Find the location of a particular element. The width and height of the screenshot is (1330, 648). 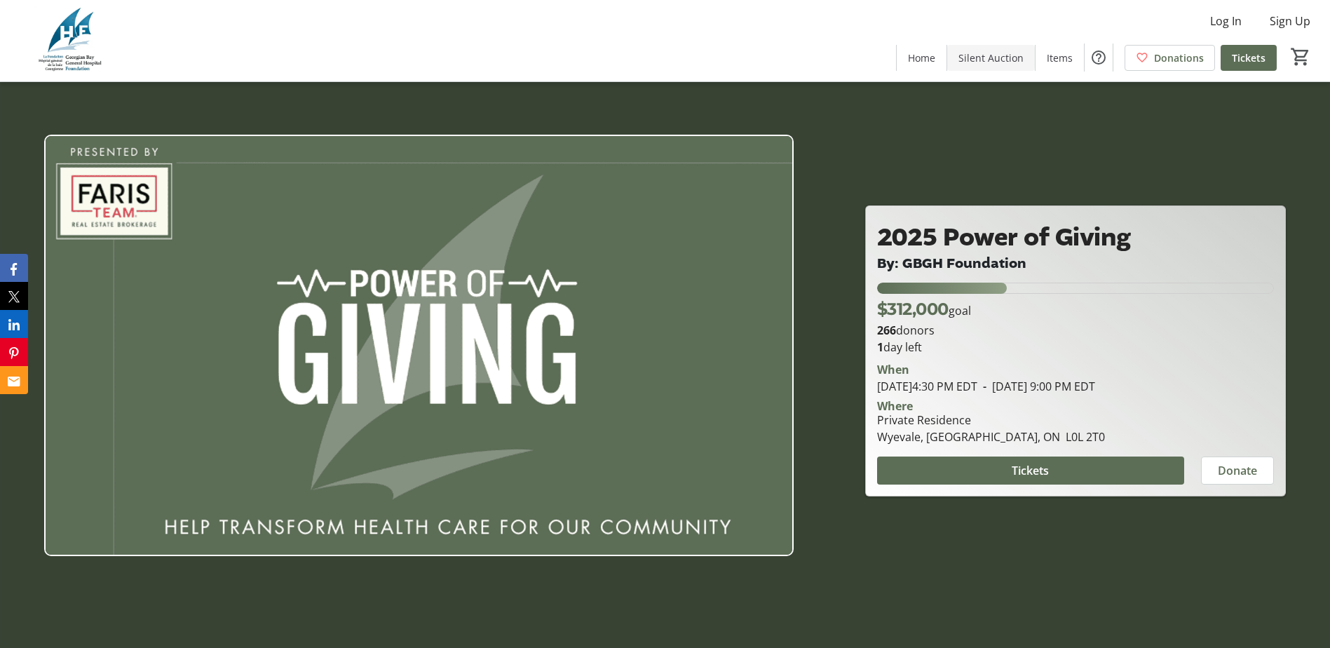

p: donors is located at coordinates (1075, 330).